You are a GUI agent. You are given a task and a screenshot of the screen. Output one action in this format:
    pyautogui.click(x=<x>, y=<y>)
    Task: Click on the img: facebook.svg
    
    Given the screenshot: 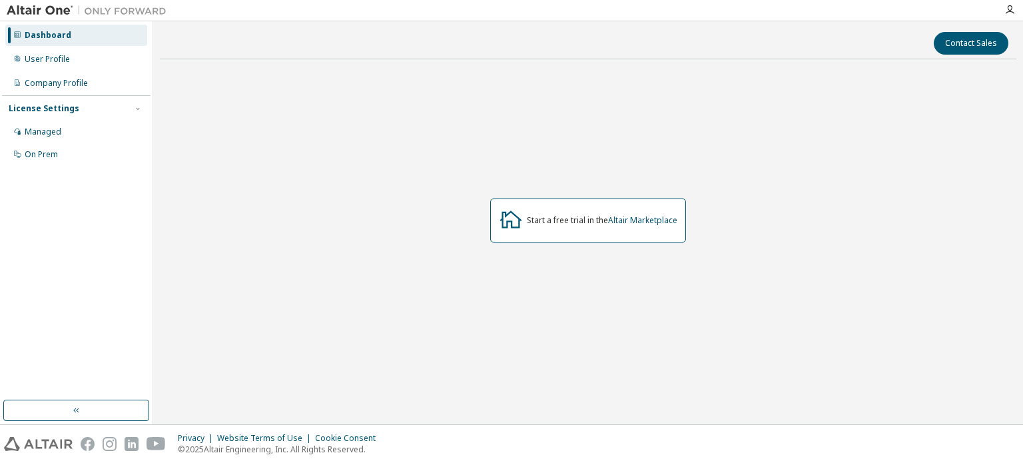 What is the action you would take?
    pyautogui.click(x=87, y=443)
    